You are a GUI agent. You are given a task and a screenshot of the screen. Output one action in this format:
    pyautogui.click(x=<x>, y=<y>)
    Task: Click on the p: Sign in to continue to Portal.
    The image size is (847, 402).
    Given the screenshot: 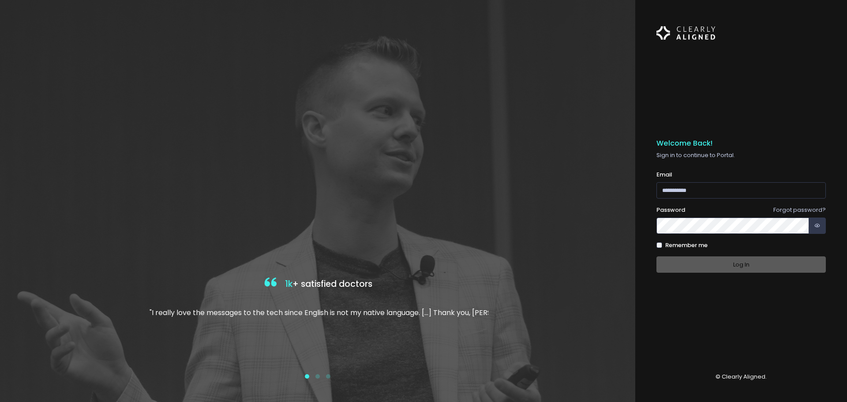 What is the action you would take?
    pyautogui.click(x=741, y=155)
    